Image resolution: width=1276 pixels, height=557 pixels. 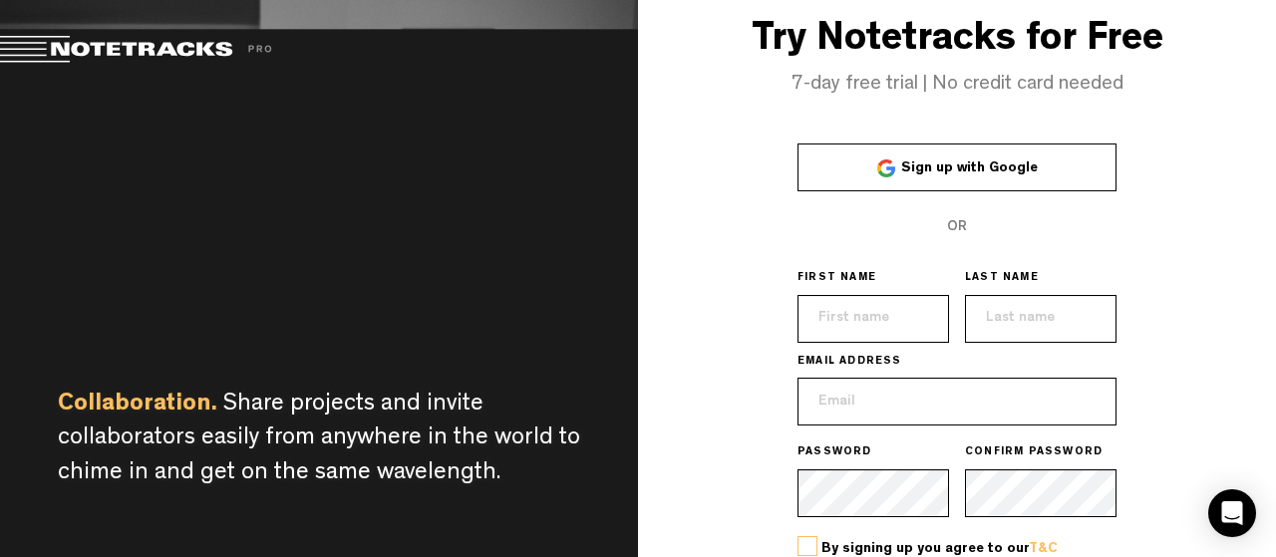 I want to click on input: Email, so click(x=957, y=402).